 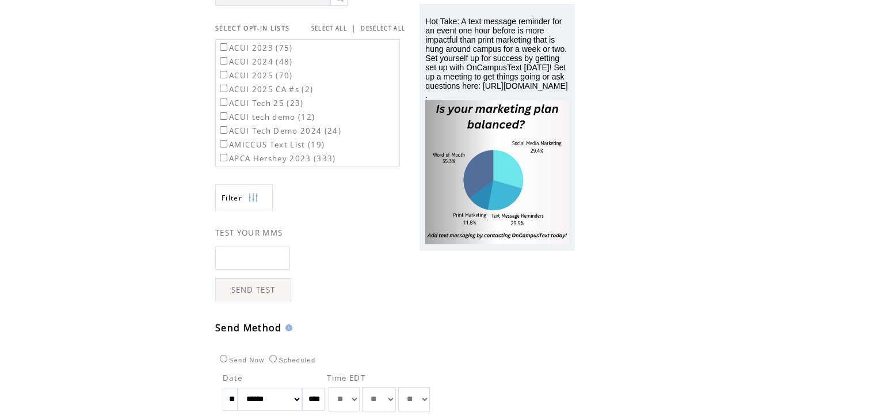 What do you see at coordinates (266, 117) in the screenshot?
I see `label: ACUI tech demo (12)` at bounding box center [266, 117].